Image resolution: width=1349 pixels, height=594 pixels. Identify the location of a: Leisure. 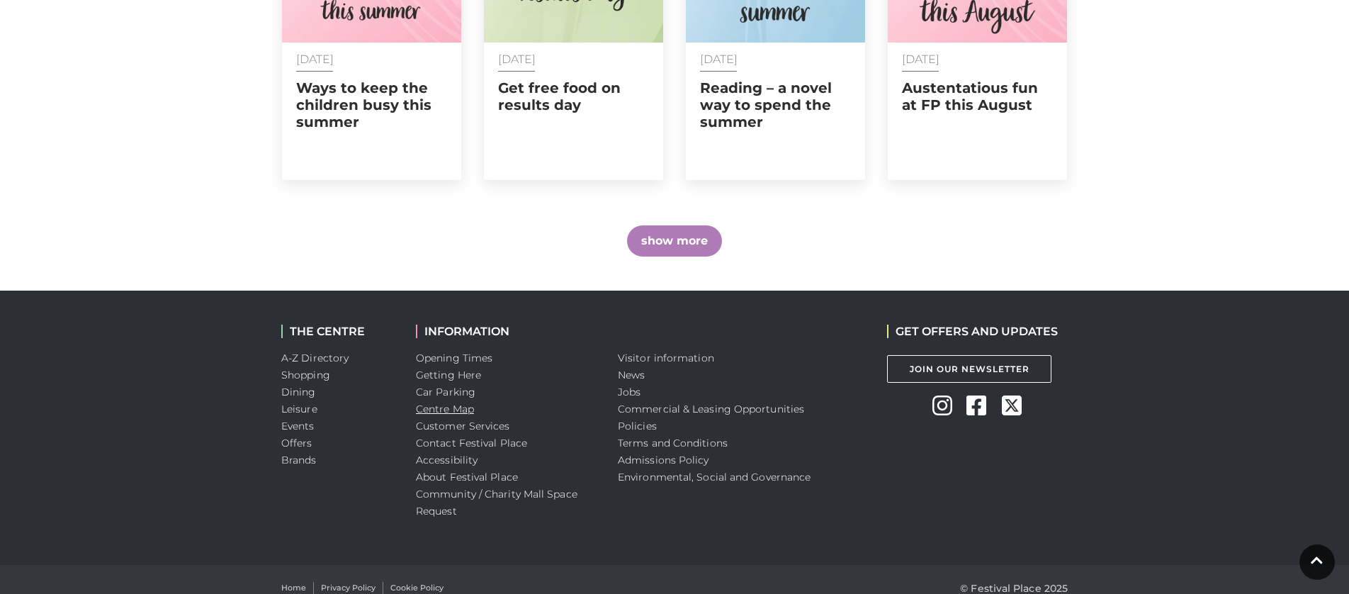
(299, 409).